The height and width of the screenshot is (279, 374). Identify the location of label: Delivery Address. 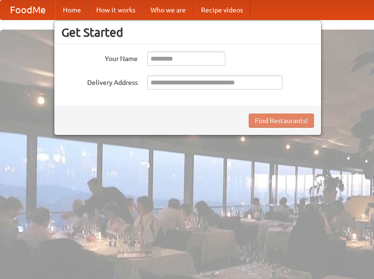
(100, 81).